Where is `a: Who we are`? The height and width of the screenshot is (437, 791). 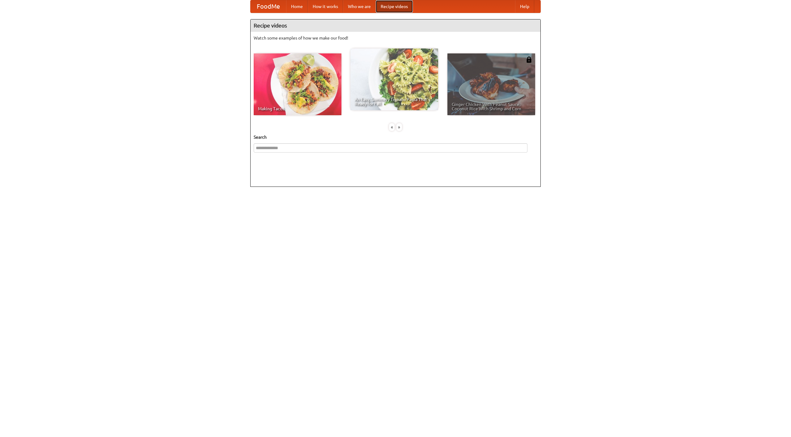 a: Who we are is located at coordinates (359, 6).